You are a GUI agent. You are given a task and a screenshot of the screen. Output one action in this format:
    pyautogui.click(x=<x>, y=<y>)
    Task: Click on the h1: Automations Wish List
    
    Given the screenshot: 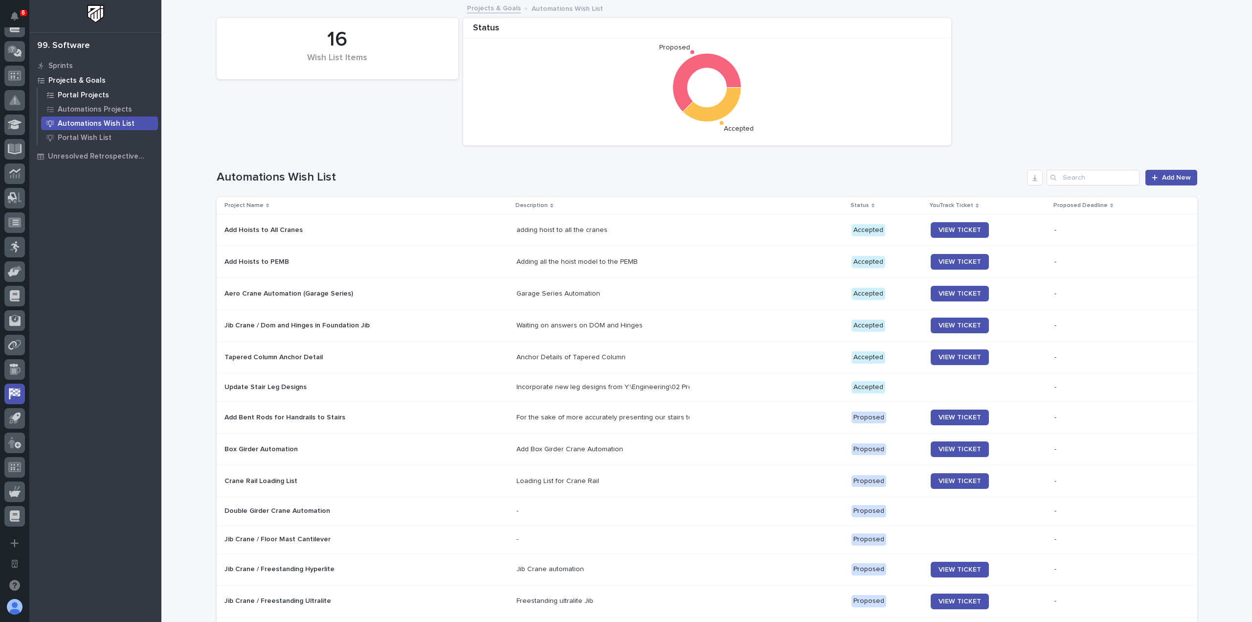 What is the action you would take?
    pyautogui.click(x=620, y=177)
    